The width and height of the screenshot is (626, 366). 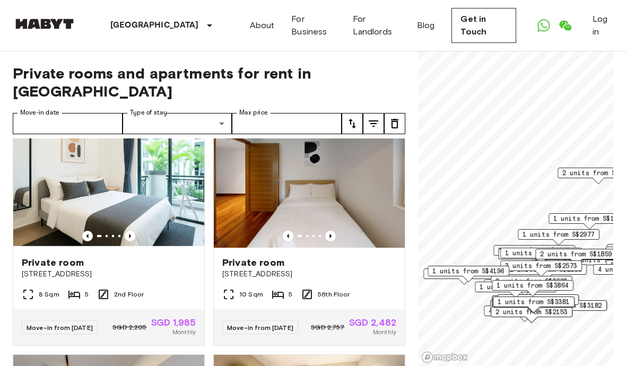 I want to click on label: Move-in date, so click(x=40, y=113).